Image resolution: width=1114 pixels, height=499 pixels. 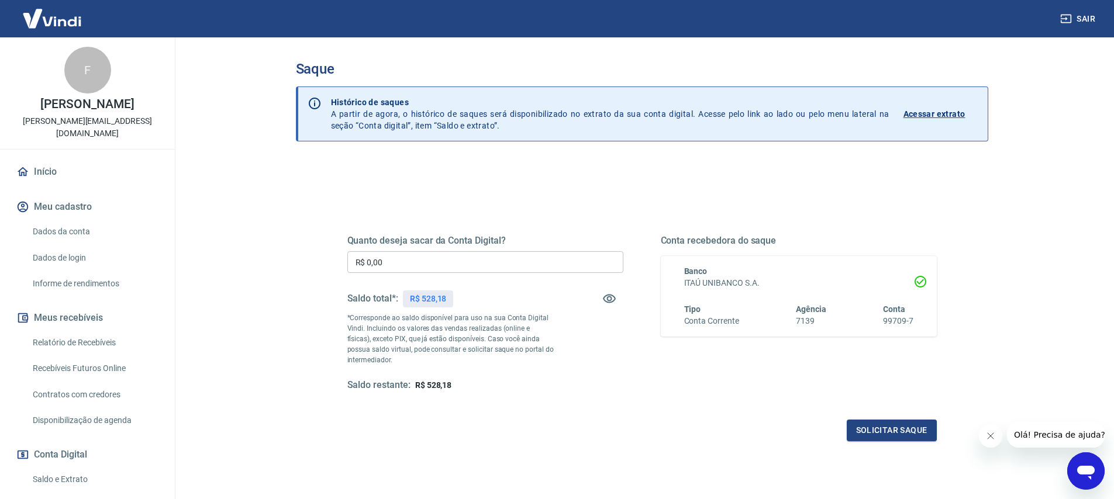 What do you see at coordinates (642, 69) in the screenshot?
I see `h3: Saque` at bounding box center [642, 69].